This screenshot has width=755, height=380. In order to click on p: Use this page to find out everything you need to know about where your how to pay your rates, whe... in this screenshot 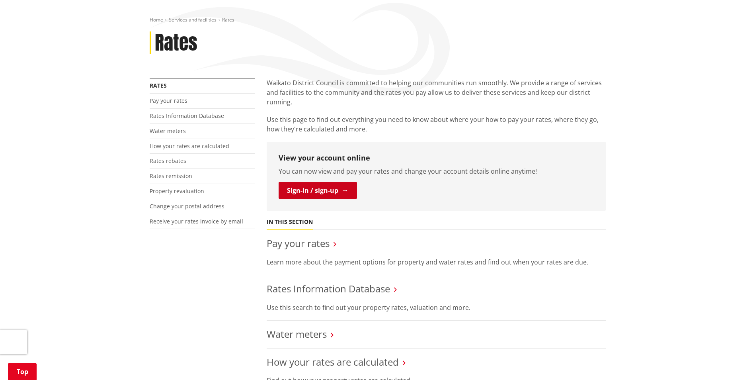, I will do `click(436, 124)`.